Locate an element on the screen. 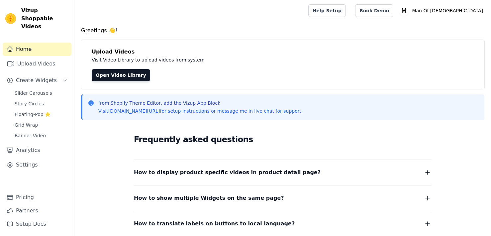 This screenshot has width=491, height=236. a: Book Demo is located at coordinates (374, 11).